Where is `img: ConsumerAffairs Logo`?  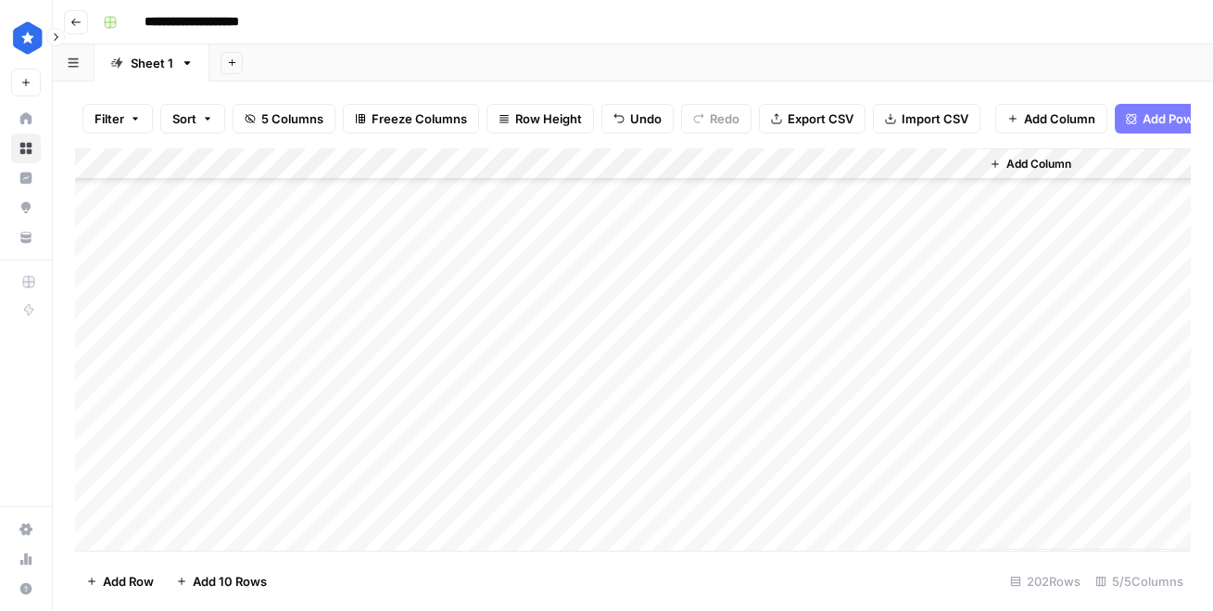 img: ConsumerAffairs Logo is located at coordinates (28, 38).